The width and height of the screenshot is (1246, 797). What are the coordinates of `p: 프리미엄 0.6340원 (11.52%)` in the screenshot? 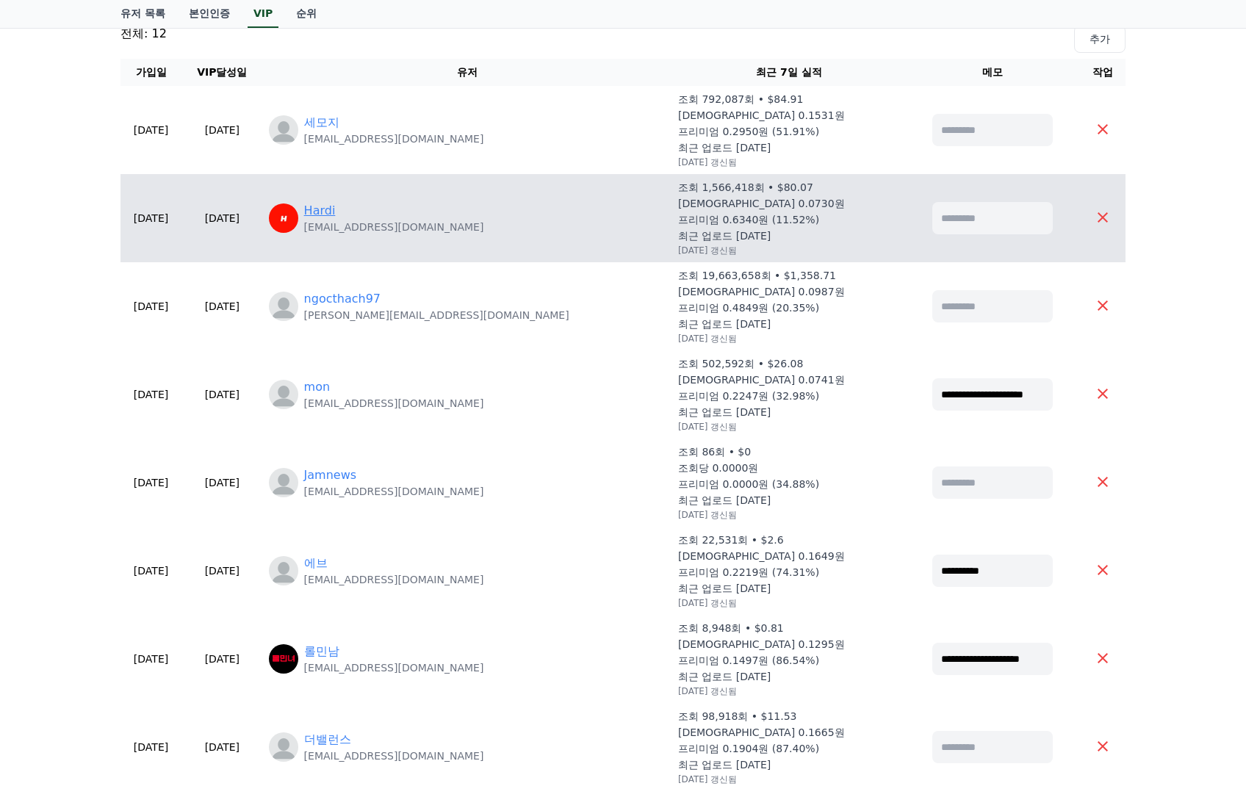 It's located at (748, 220).